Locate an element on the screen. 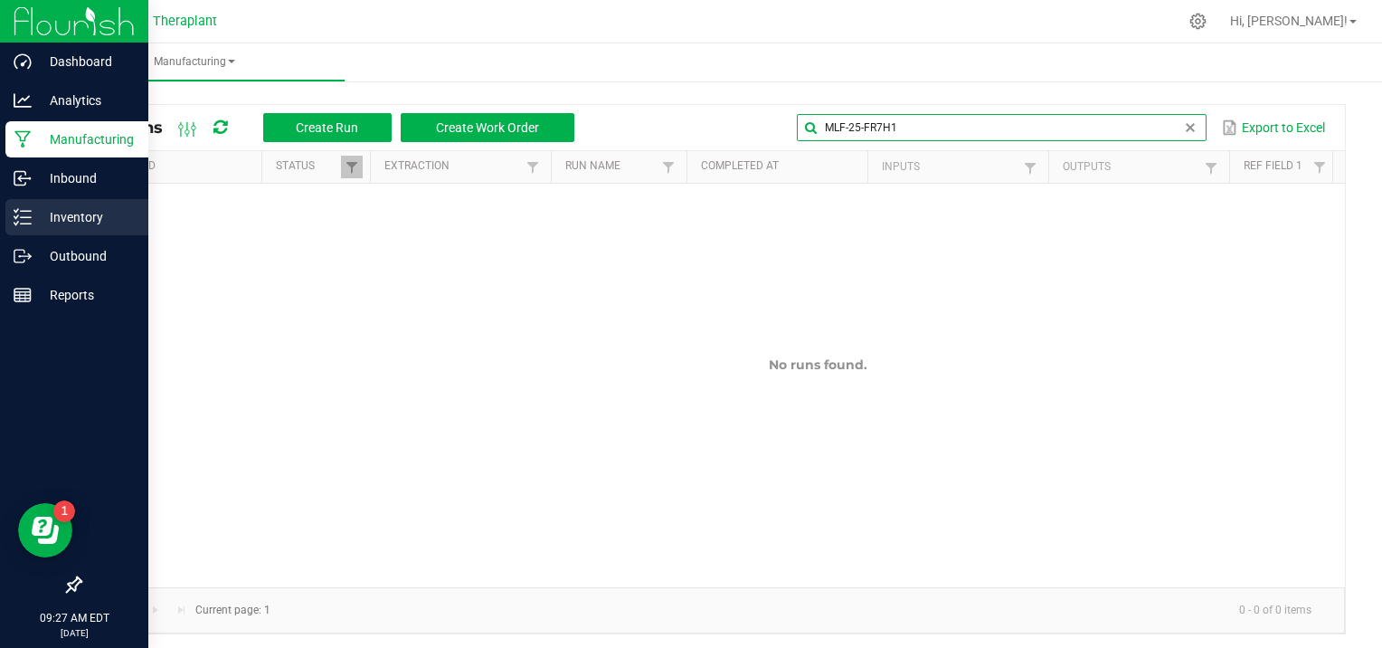 The image size is (1382, 648). inline-svg: Analytics is located at coordinates (23, 100).